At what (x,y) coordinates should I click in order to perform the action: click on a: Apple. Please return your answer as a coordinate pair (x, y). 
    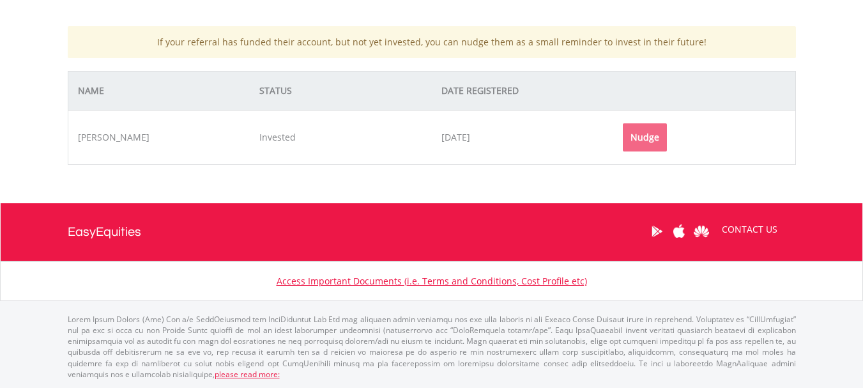
    Looking at the image, I should click on (679, 231).